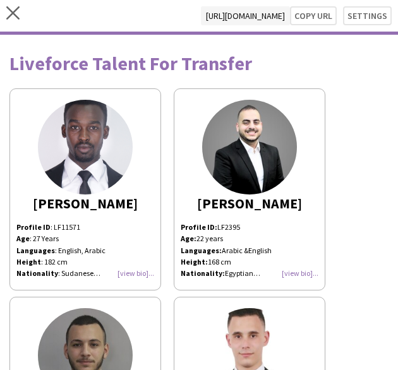 The width and height of the screenshot is (398, 370). What do you see at coordinates (188, 238) in the screenshot?
I see `b: Age:` at bounding box center [188, 238].